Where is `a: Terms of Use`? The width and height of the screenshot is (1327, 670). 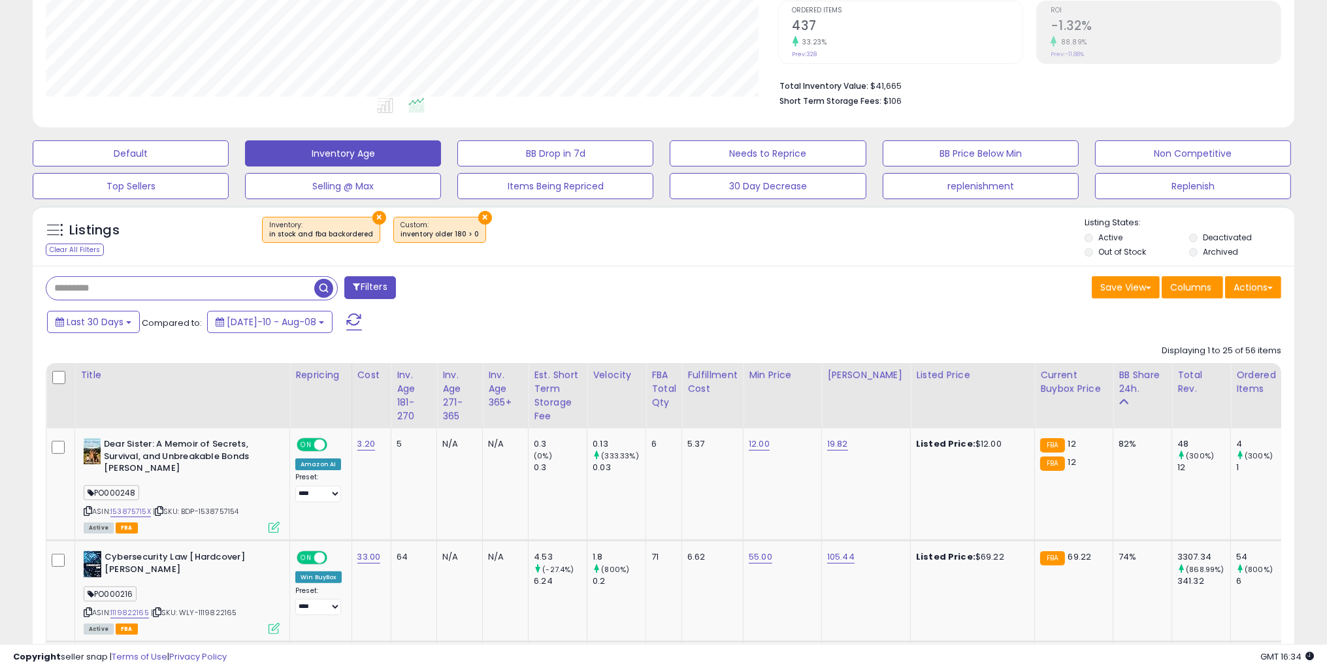
a: Terms of Use is located at coordinates (139, 656).